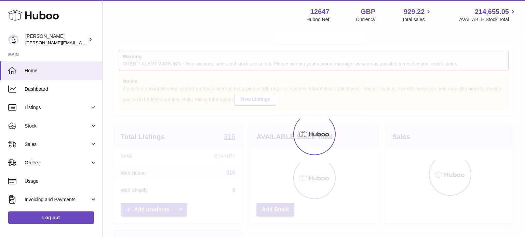  I want to click on span: Total sales, so click(417, 19).